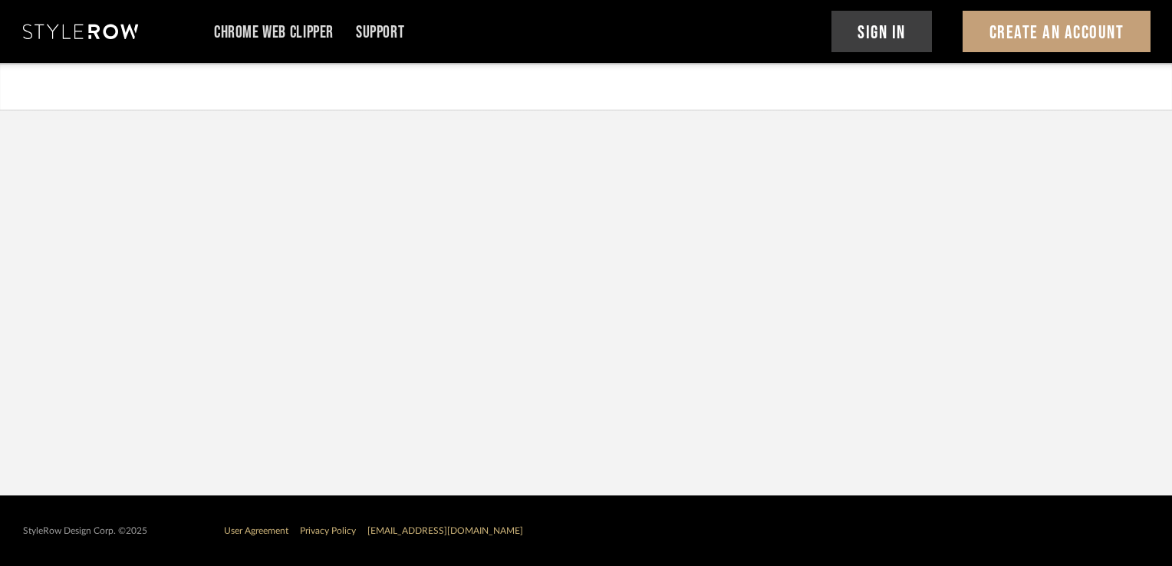 This screenshot has width=1172, height=566. Describe the element at coordinates (274, 32) in the screenshot. I see `a: Chrome Web Clipper` at that location.